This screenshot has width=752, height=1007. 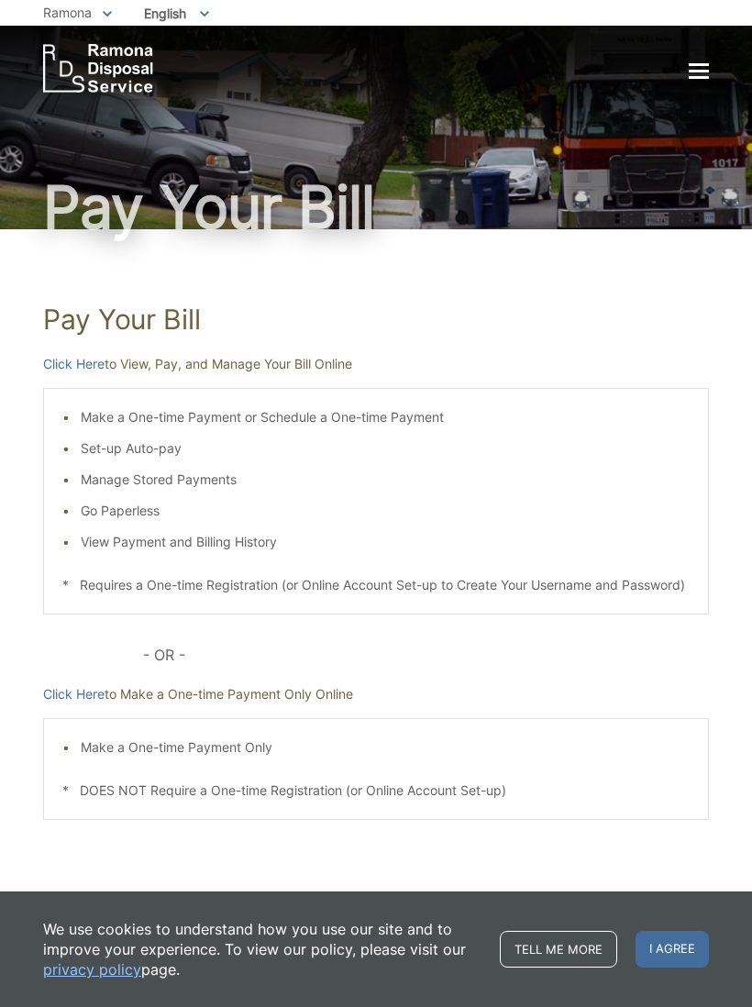 I want to click on p: * Requires a One-time Registration (or Online Account Set-up to Create Your Username and Password), so click(x=376, y=585).